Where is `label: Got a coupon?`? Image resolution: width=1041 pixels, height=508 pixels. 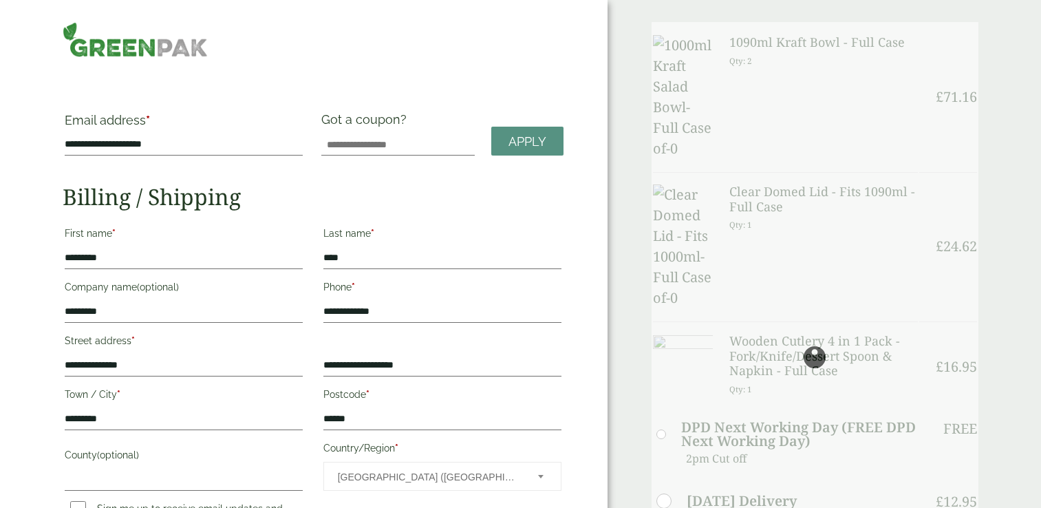
label: Got a coupon? is located at coordinates (367, 122).